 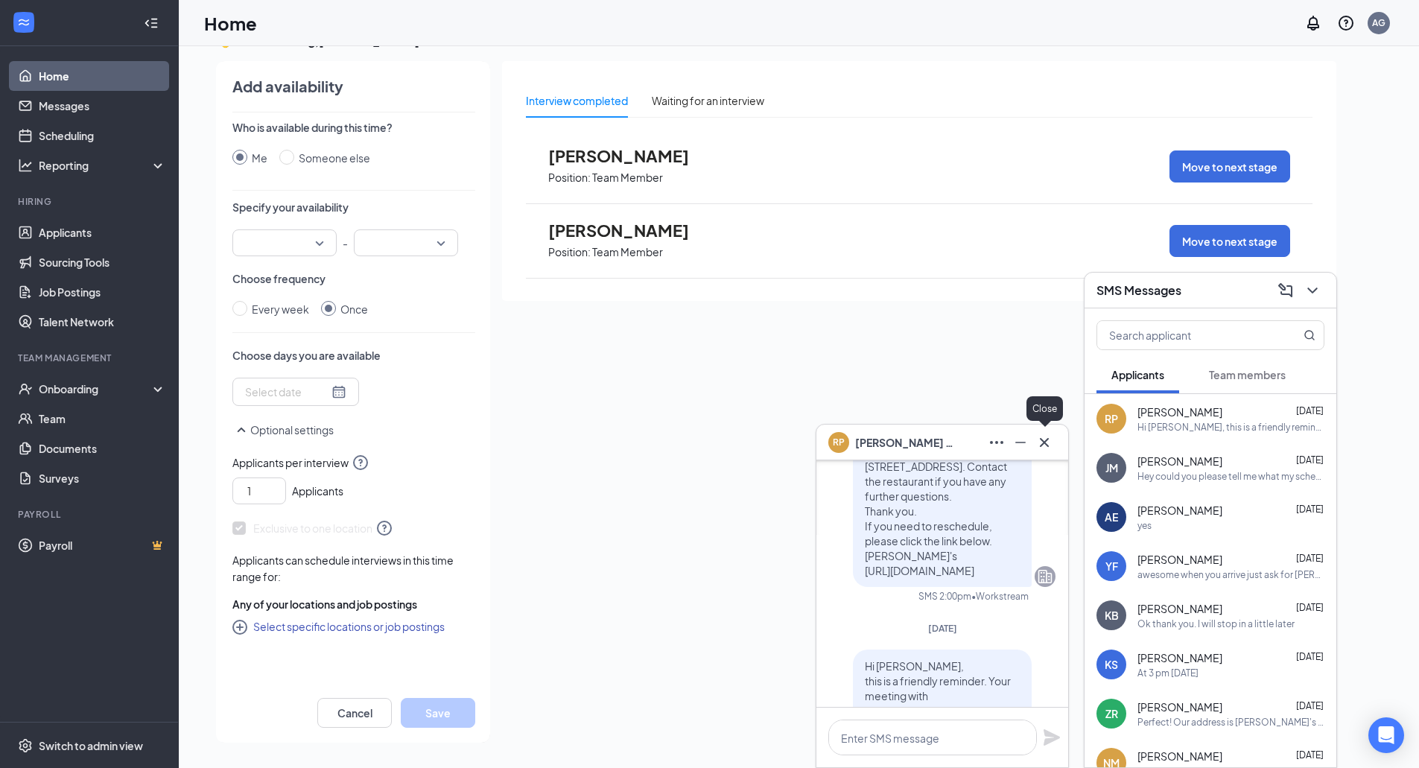 What do you see at coordinates (1247, 375) in the screenshot?
I see `span: Team members` at bounding box center [1247, 375].